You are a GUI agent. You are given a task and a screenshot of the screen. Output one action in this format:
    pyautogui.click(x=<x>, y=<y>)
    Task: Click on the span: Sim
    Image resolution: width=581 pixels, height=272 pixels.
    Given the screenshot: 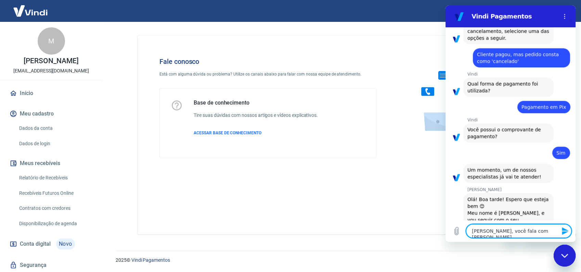 What is the action you would take?
    pyautogui.click(x=115, y=147)
    